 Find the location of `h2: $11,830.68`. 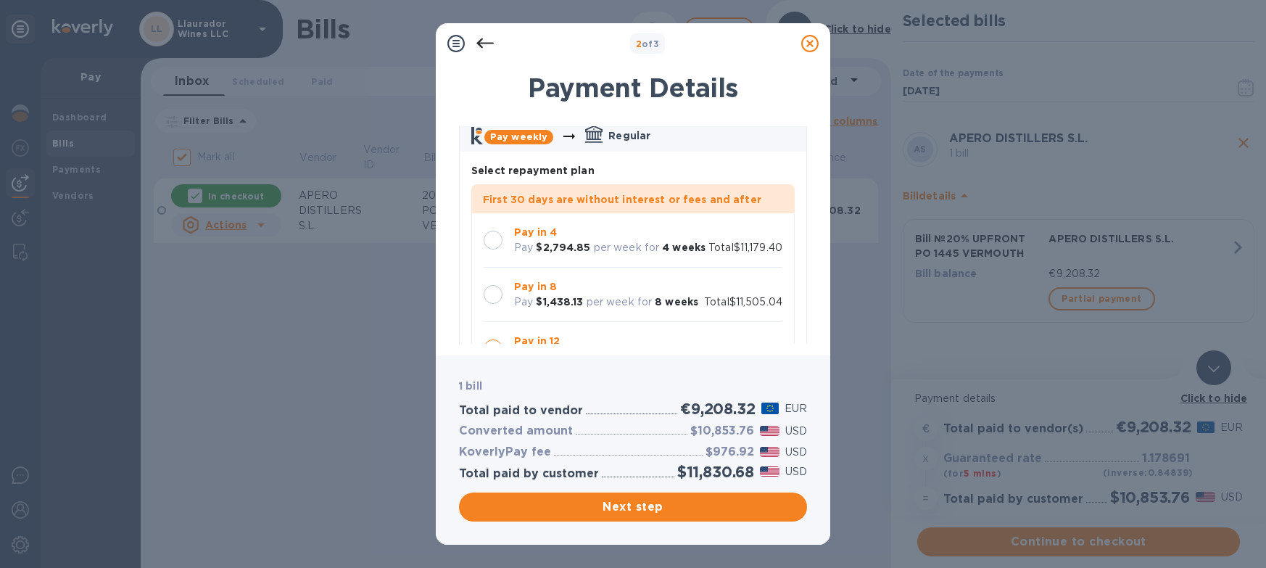

h2: $11,830.68 is located at coordinates (716, 471).